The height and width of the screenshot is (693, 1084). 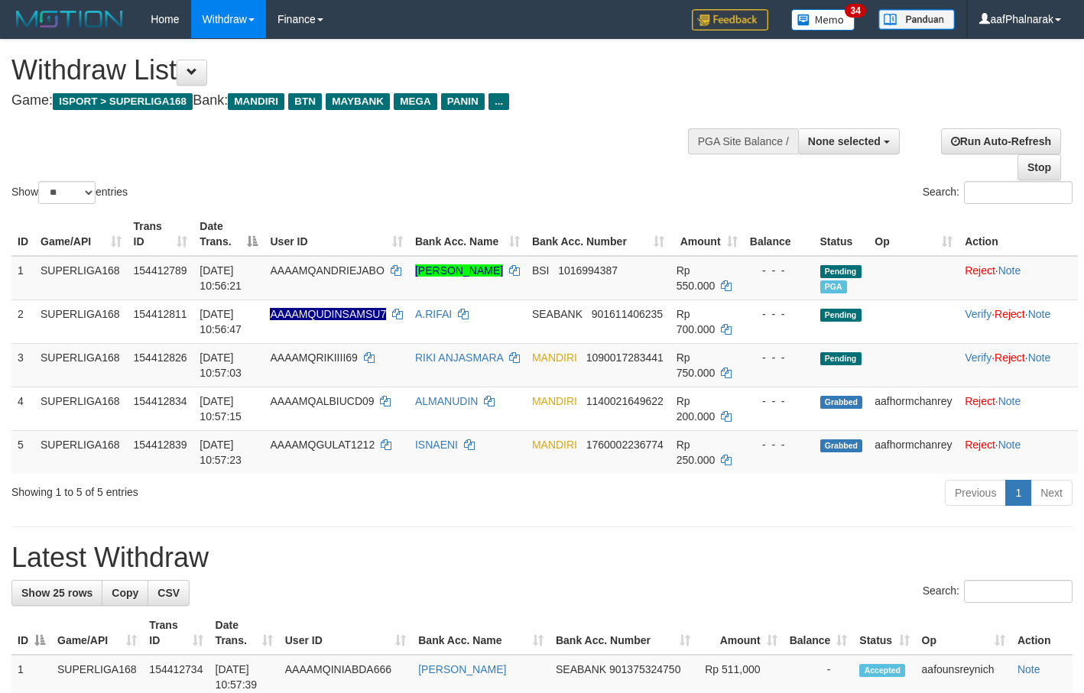 I want to click on td: 4, so click(x=23, y=408).